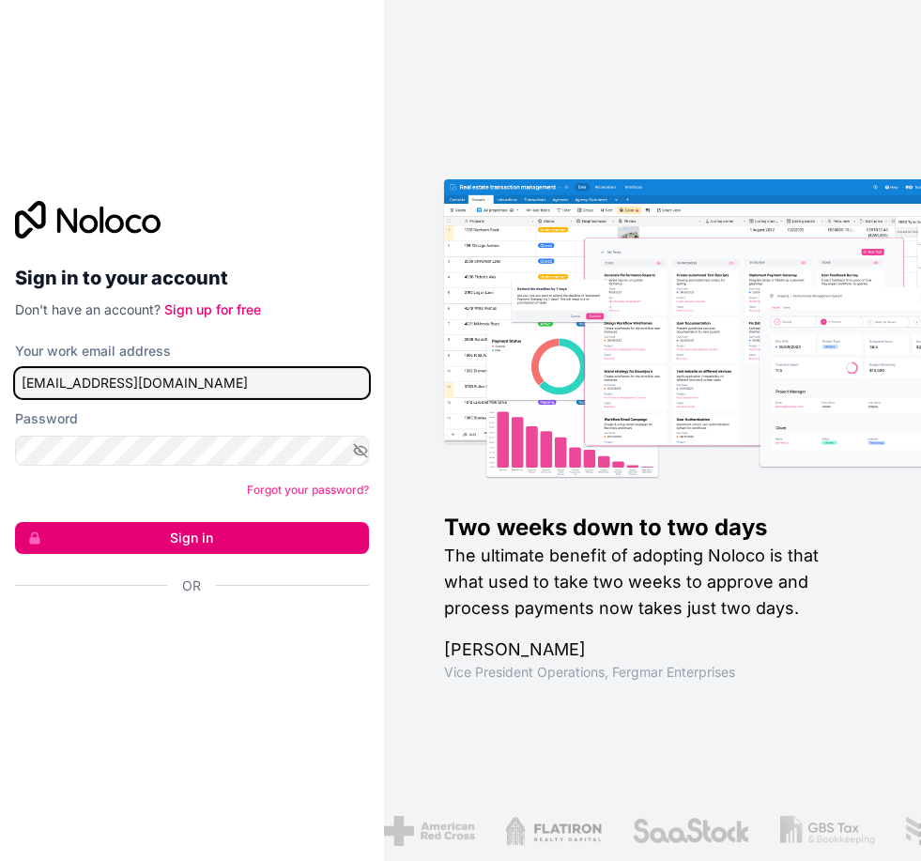  Describe the element at coordinates (93, 351) in the screenshot. I see `label: Your work email address` at that location.